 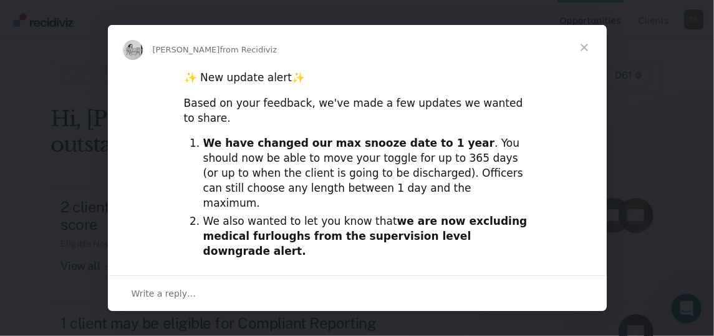 What do you see at coordinates (133, 50) in the screenshot?
I see `img: Profile image for Kim` at bounding box center [133, 50].